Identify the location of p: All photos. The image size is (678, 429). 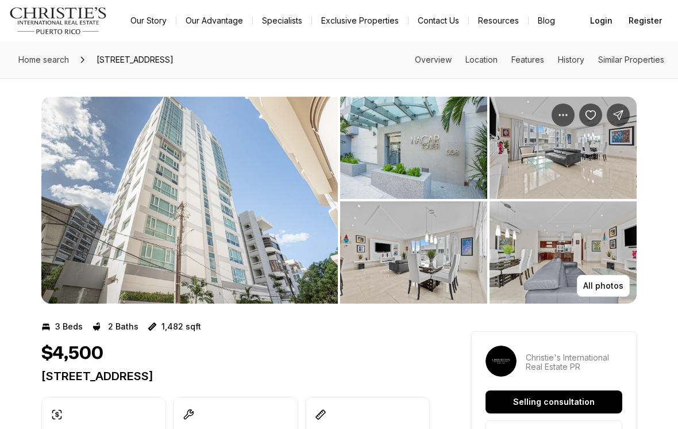
(603, 286).